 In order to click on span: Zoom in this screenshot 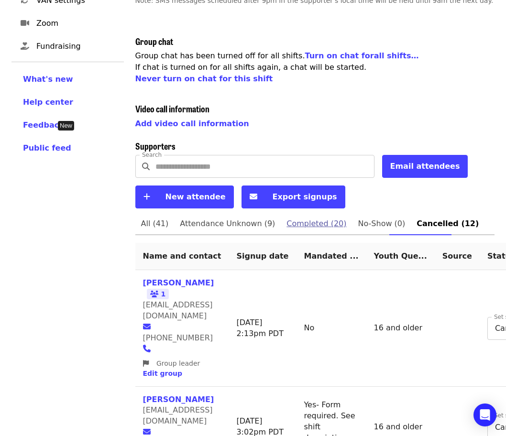, I will do `click(76, 23)`.